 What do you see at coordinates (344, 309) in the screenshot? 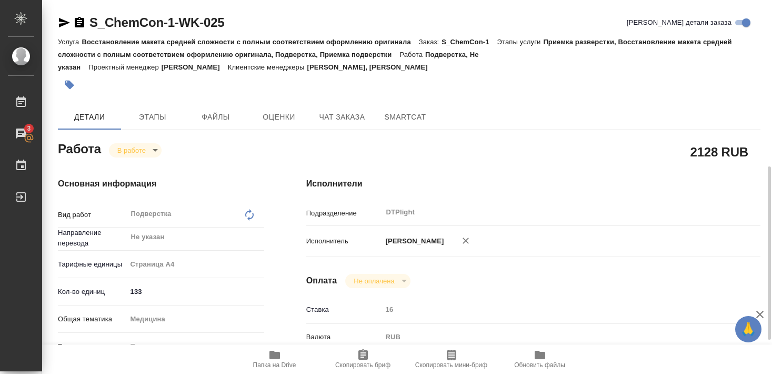
I see `p: Ставка` at bounding box center [344, 309].